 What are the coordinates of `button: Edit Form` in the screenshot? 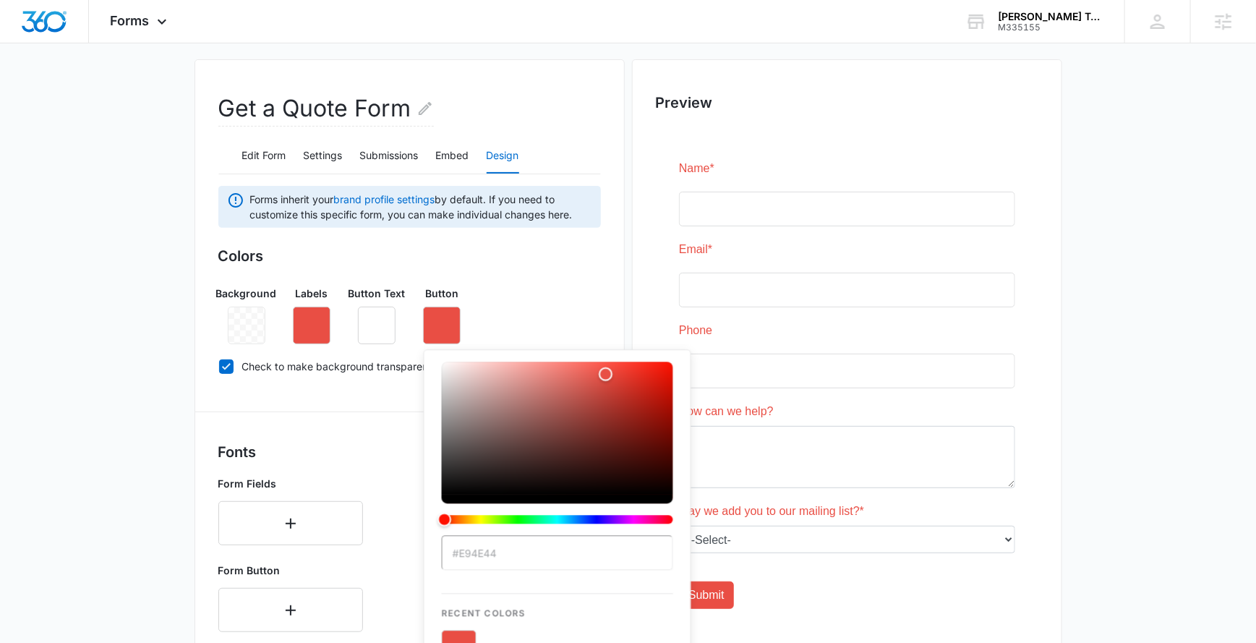 It's located at (264, 156).